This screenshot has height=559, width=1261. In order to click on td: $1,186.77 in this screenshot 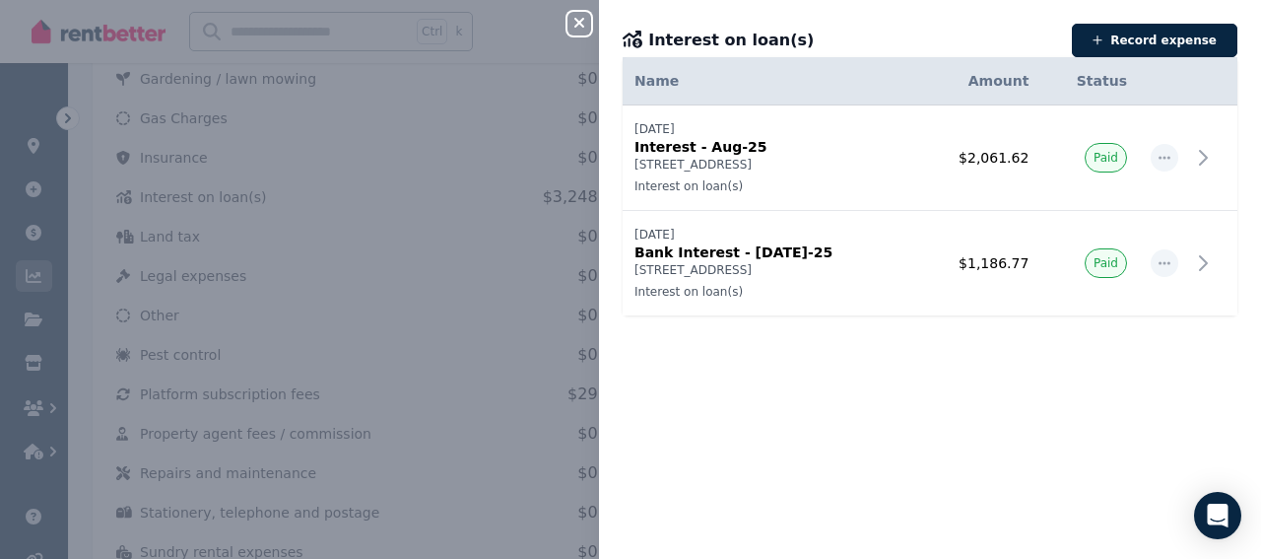, I will do `click(978, 263)`.